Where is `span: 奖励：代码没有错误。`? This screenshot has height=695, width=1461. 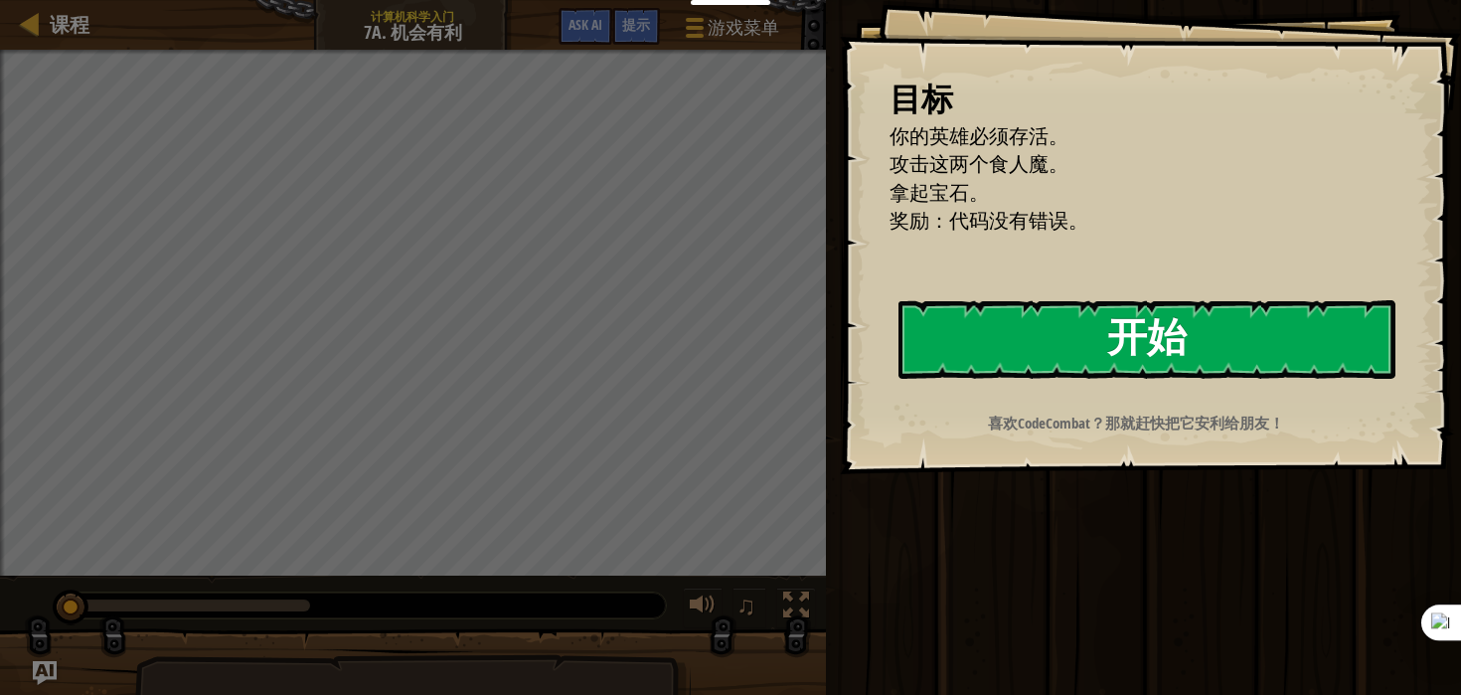 span: 奖励：代码没有错误。 is located at coordinates (989, 220).